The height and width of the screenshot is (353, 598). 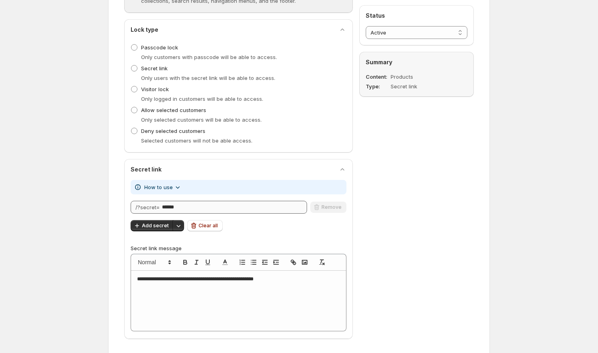 What do you see at coordinates (416, 16) in the screenshot?
I see `h2: Status` at bounding box center [416, 16].